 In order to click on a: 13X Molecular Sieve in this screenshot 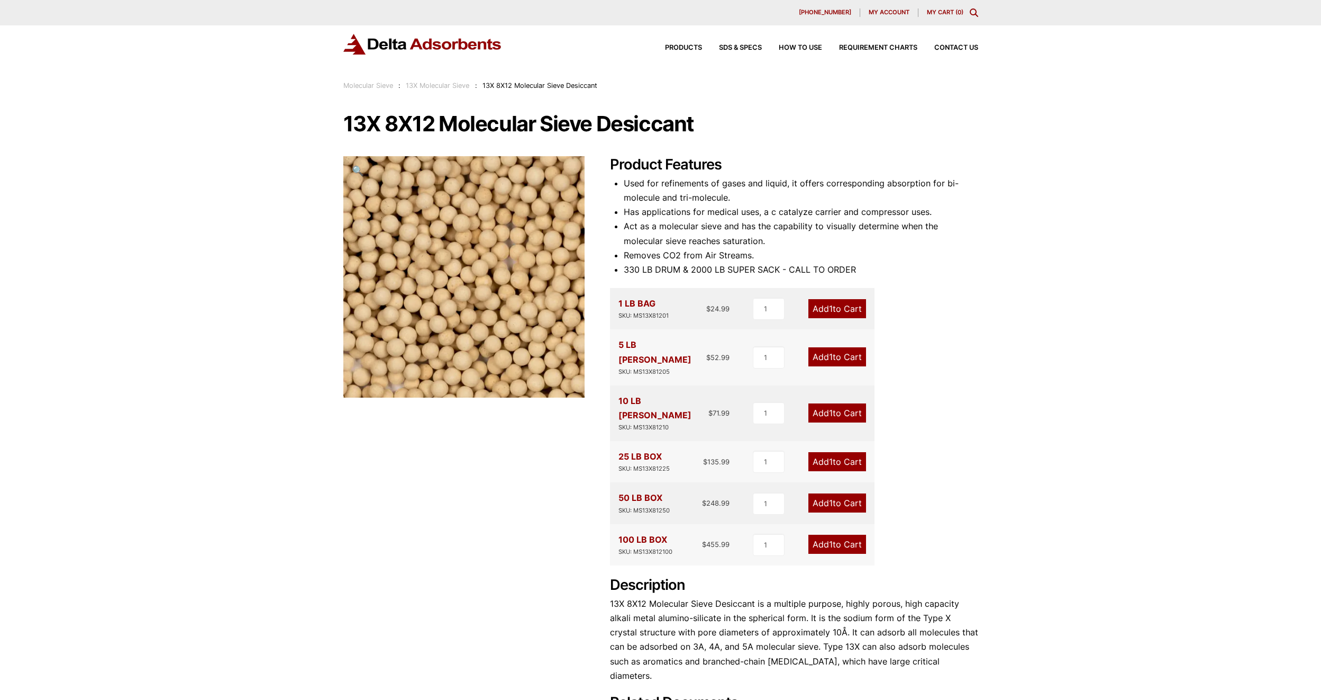, I will do `click(438, 85)`.